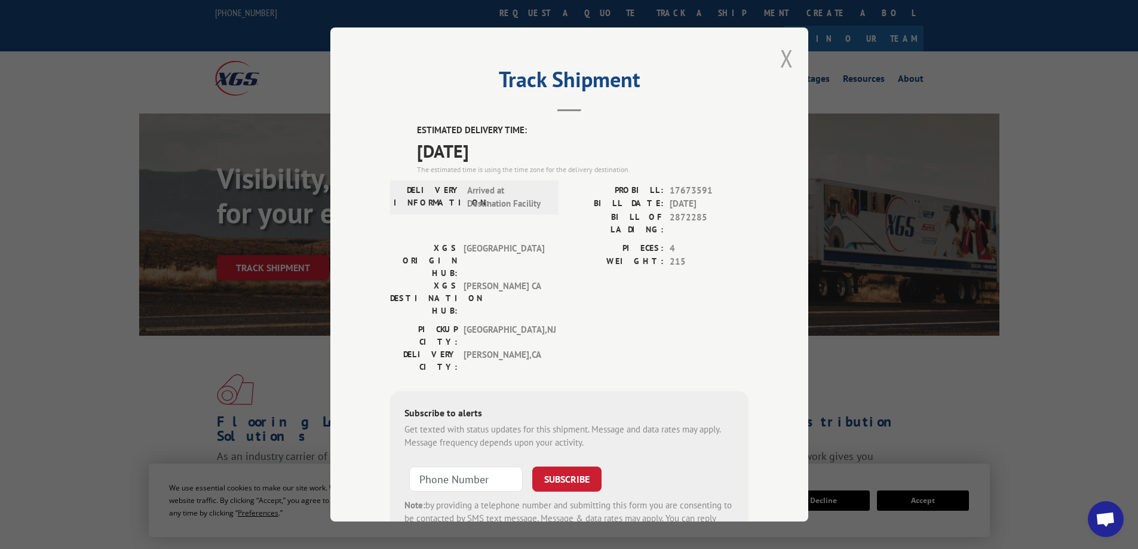 The width and height of the screenshot is (1138, 549). What do you see at coordinates (616, 204) in the screenshot?
I see `label: BILL DATE:` at bounding box center [616, 204].